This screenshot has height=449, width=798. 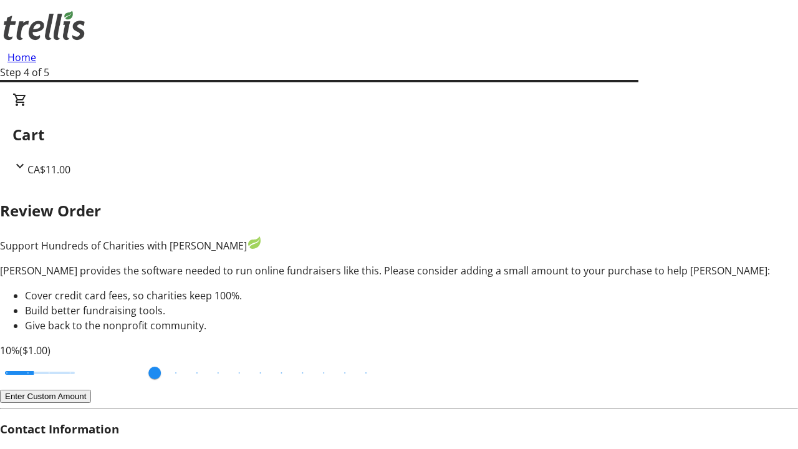 What do you see at coordinates (399, 135) in the screenshot?
I see `div: CartCA$11.00` at bounding box center [399, 135].